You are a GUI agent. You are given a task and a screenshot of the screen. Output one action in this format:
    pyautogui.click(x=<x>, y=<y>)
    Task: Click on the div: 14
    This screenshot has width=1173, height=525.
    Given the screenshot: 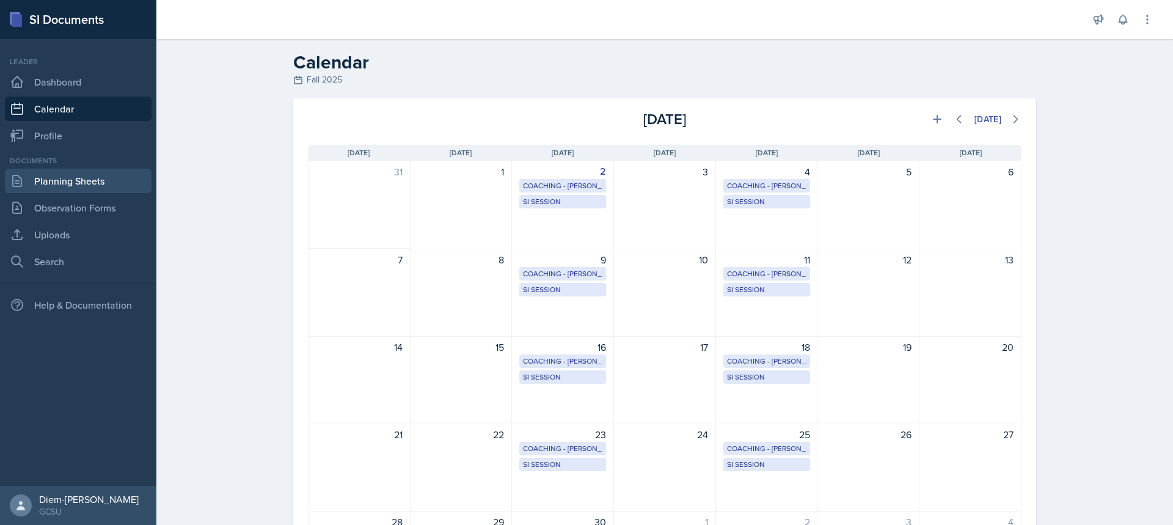 What is the action you would take?
    pyautogui.click(x=359, y=347)
    